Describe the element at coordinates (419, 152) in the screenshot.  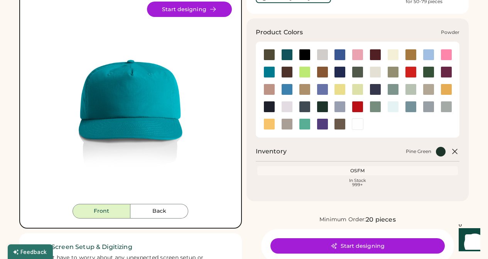
I see `div: Pine Green` at that location.